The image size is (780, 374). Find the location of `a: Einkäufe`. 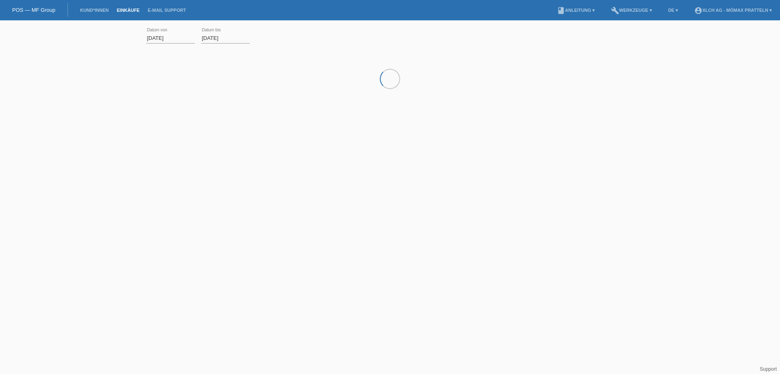

a: Einkäufe is located at coordinates (128, 10).